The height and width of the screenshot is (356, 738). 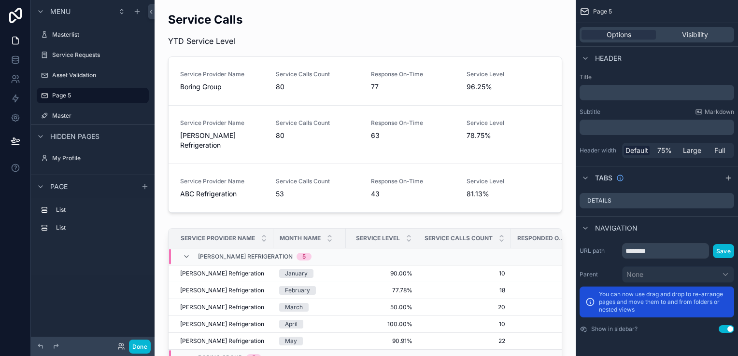 What do you see at coordinates (99, 35) in the screenshot?
I see `label: Masterlist` at bounding box center [99, 35].